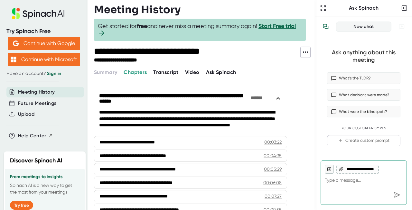  Describe the element at coordinates (364, 129) in the screenshot. I see `div: Your Custom Prompts` at that location.